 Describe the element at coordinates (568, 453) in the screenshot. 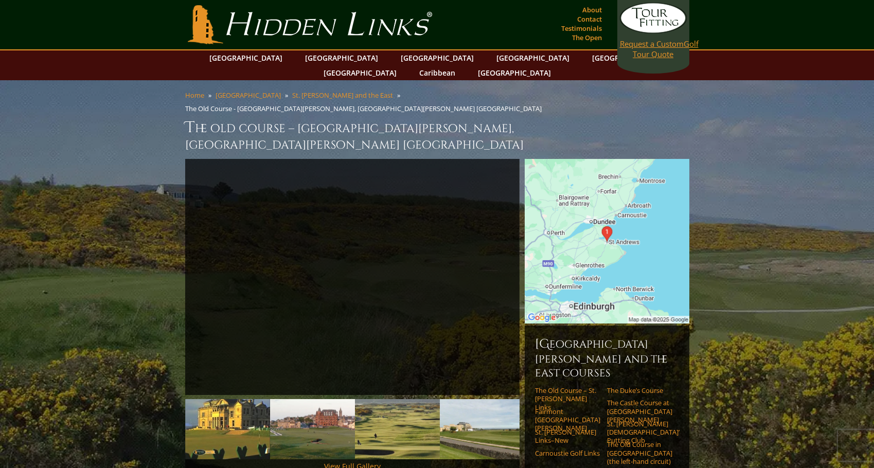

I see `a: Carnoustie Golf Links` at that location.